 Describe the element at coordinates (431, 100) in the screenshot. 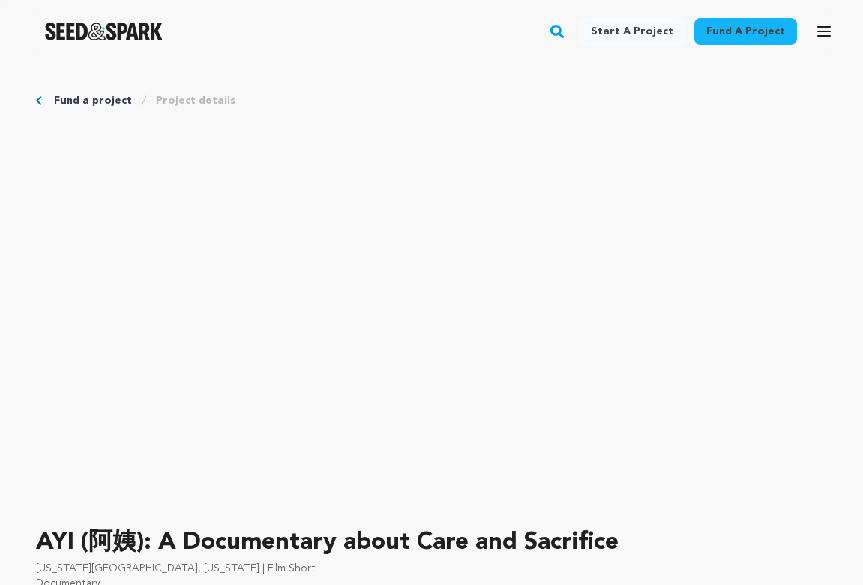

I see `div: Breadcrumb` at that location.